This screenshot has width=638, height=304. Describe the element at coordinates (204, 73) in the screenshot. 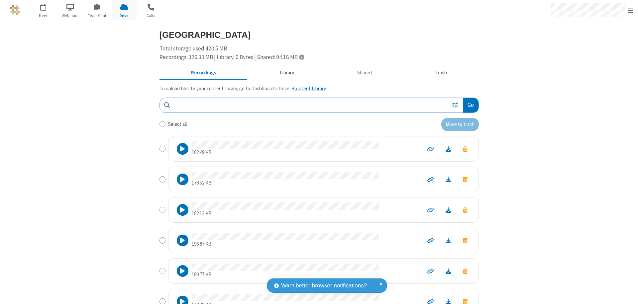

I see `button: Recorded meetings` at that location.